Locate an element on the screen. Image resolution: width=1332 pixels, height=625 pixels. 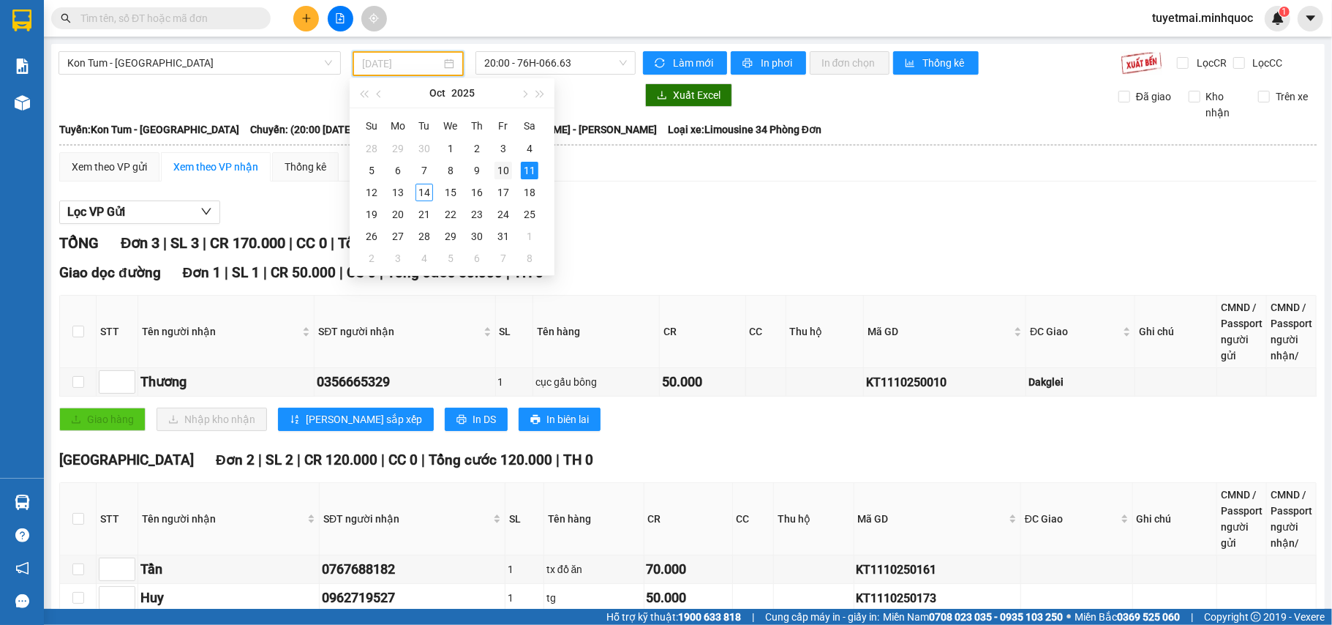
td: 2025-10-26 is located at coordinates (372, 236).